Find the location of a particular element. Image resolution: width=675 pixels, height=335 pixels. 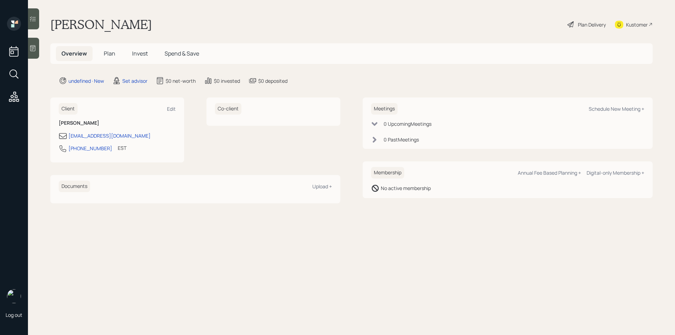

div: 0 Upcoming Meeting s is located at coordinates (407, 124).